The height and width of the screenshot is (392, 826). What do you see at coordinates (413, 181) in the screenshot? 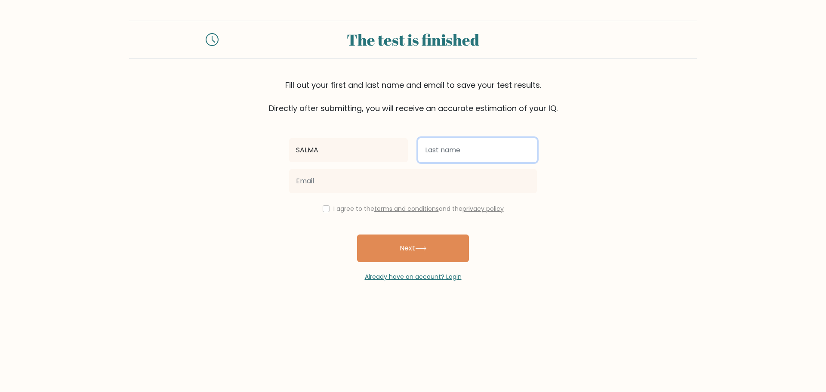
I see `input: Email` at bounding box center [413, 181].